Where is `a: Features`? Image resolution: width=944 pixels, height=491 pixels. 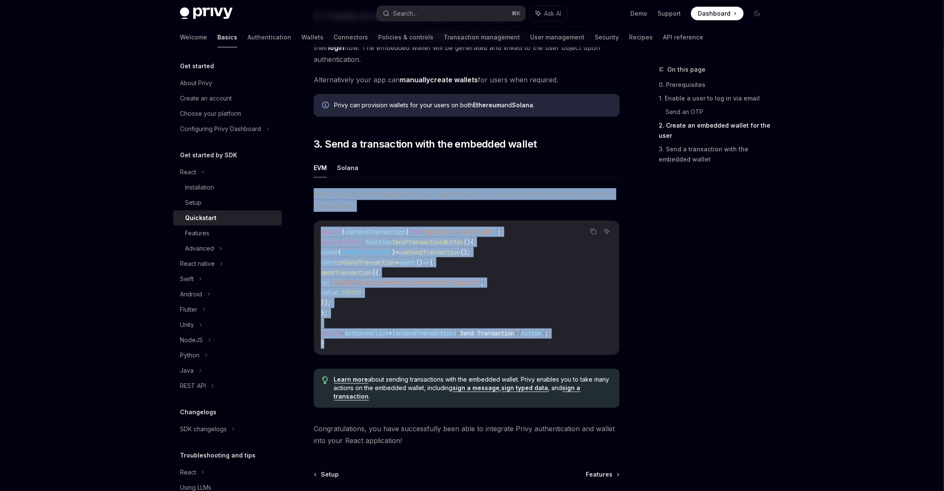 a: Features is located at coordinates (602, 475).